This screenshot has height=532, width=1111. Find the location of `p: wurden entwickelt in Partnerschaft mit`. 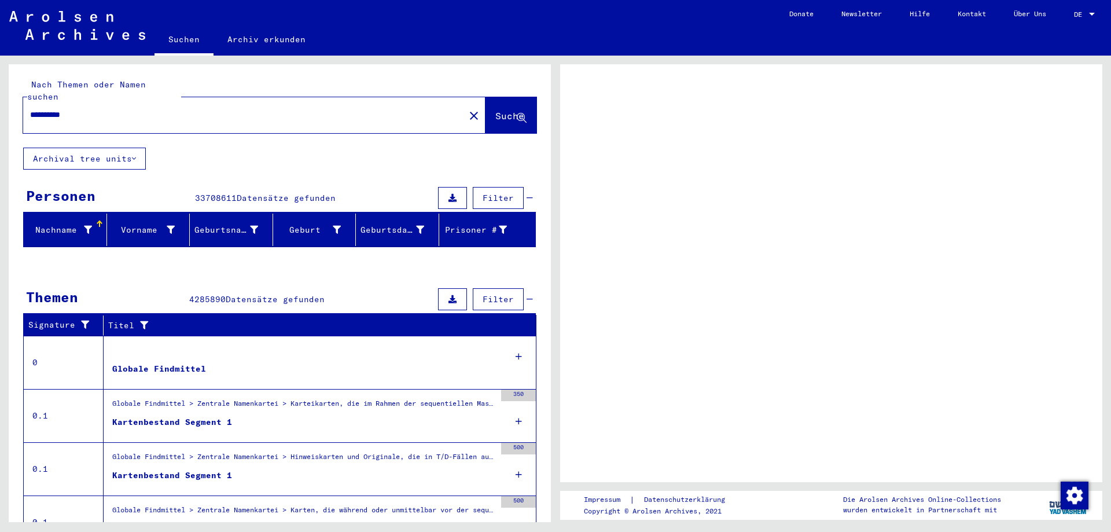

p: wurden entwickelt in Partnerschaft mit is located at coordinates (922, 510).